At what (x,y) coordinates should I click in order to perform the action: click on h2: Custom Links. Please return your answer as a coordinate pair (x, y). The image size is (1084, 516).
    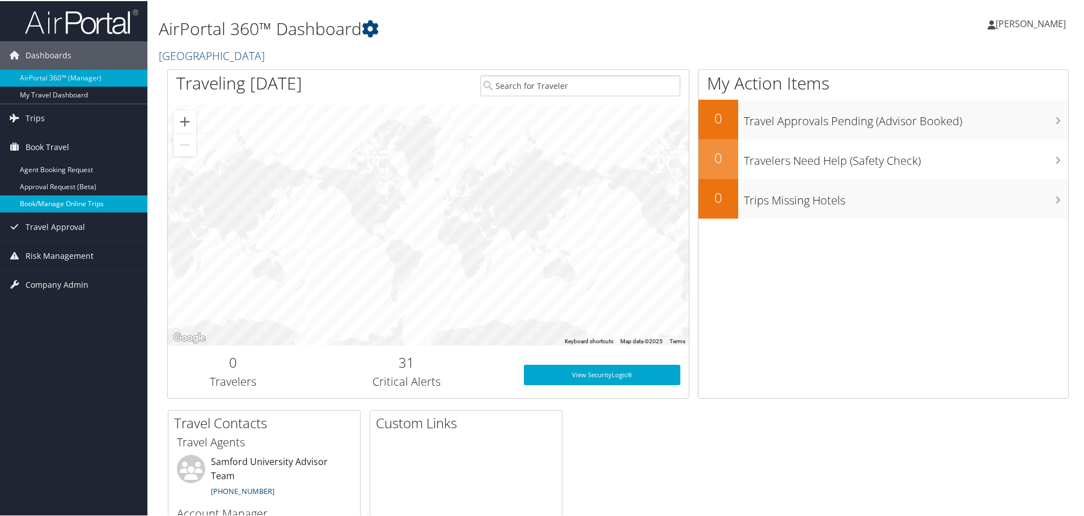
    Looking at the image, I should click on (469, 422).